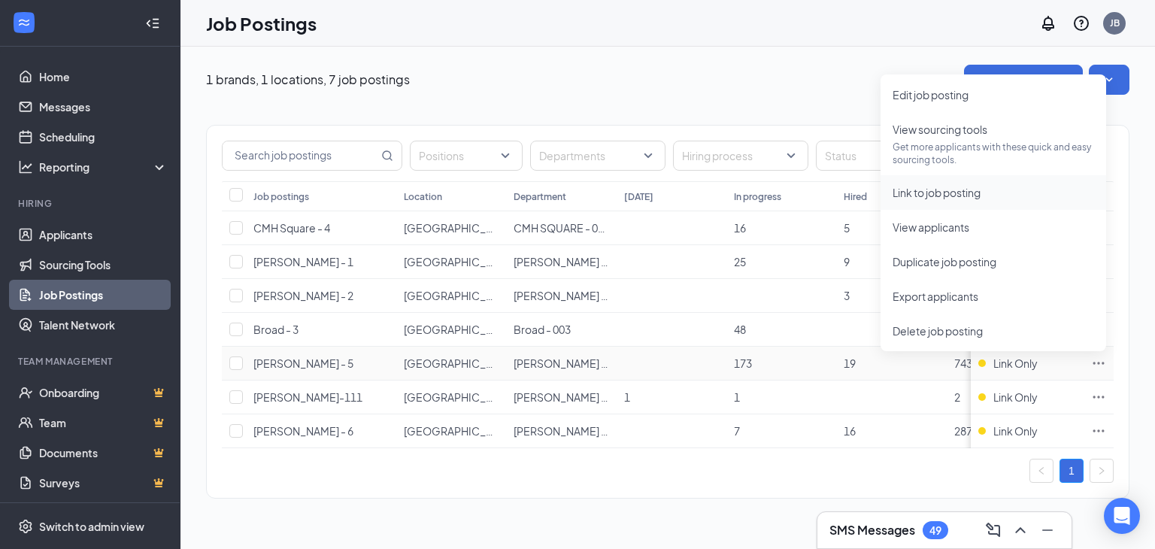 The width and height of the screenshot is (1155, 549). What do you see at coordinates (1042, 471) in the screenshot?
I see `li: Previous Page` at bounding box center [1042, 471].